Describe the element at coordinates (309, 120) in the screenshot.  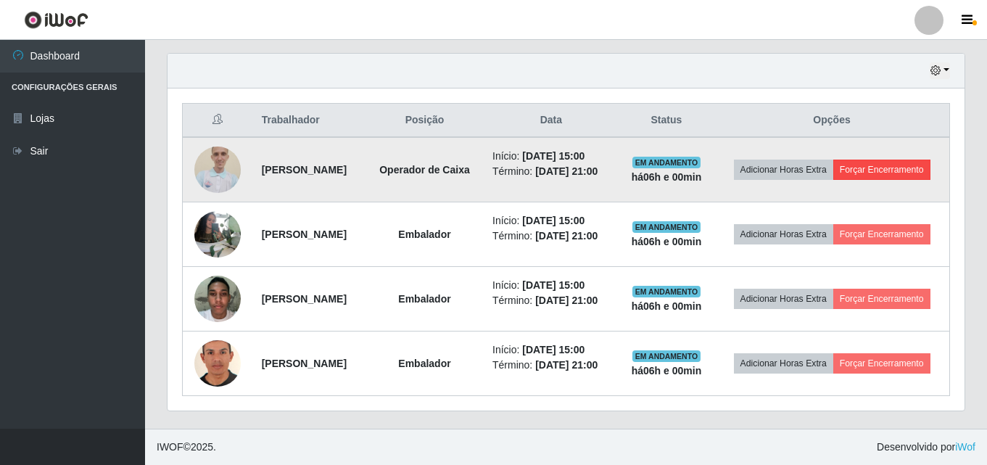
I see `th: Trabalhador` at that location.